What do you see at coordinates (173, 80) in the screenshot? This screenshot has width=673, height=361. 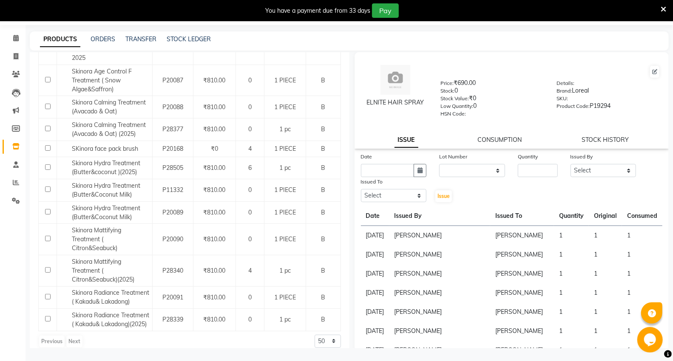 I see `span: P20087` at bounding box center [173, 80].